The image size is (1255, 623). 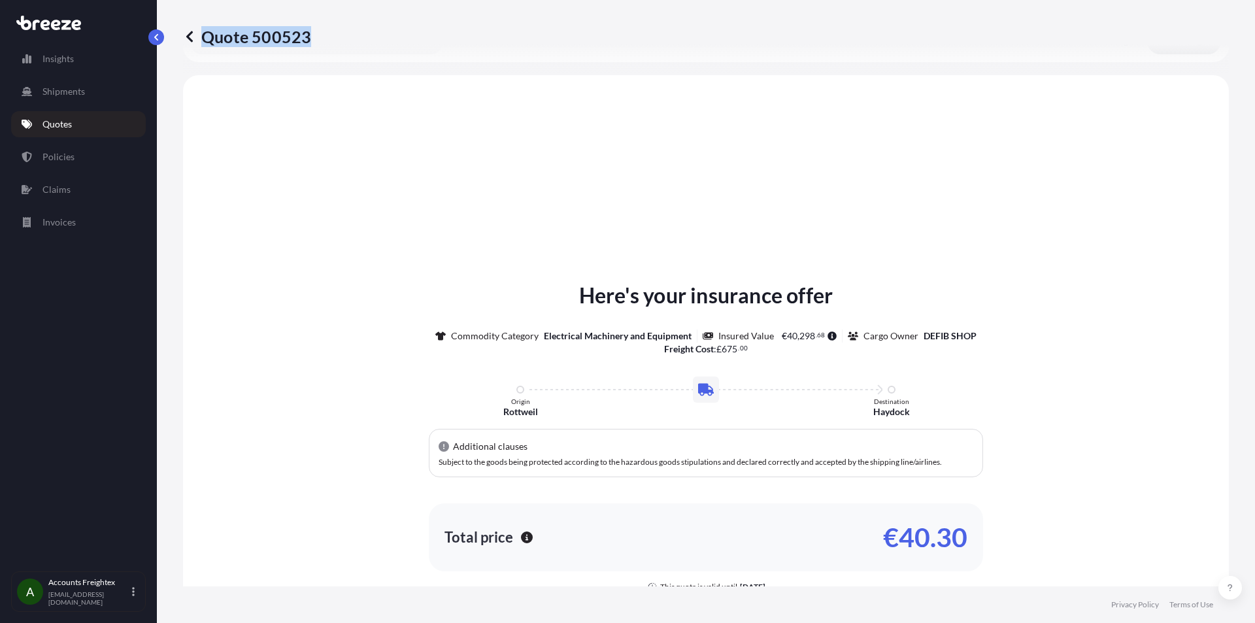 I want to click on span: 298, so click(x=807, y=336).